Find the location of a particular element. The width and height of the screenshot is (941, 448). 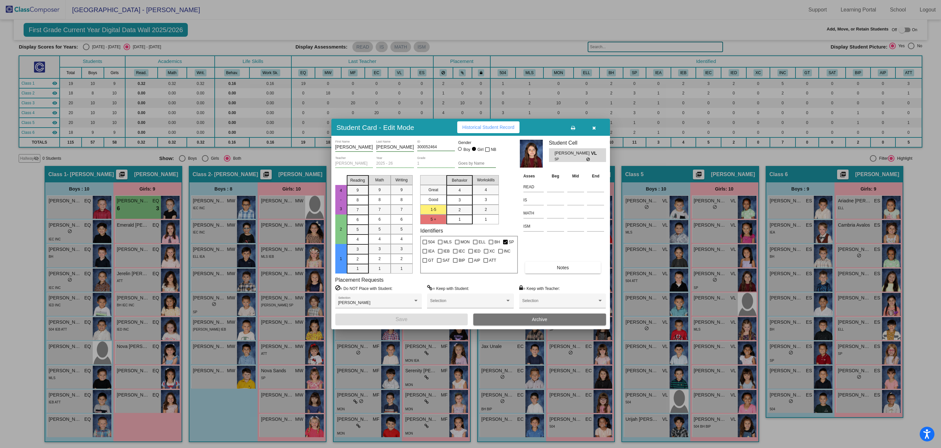

span: NB is located at coordinates (493, 149).